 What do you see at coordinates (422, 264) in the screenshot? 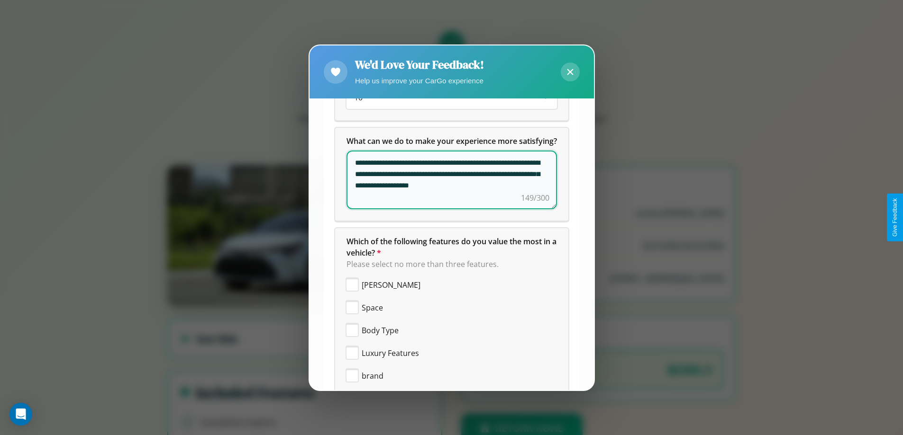
I see `span: Please select no more than three features.` at bounding box center [422, 264].